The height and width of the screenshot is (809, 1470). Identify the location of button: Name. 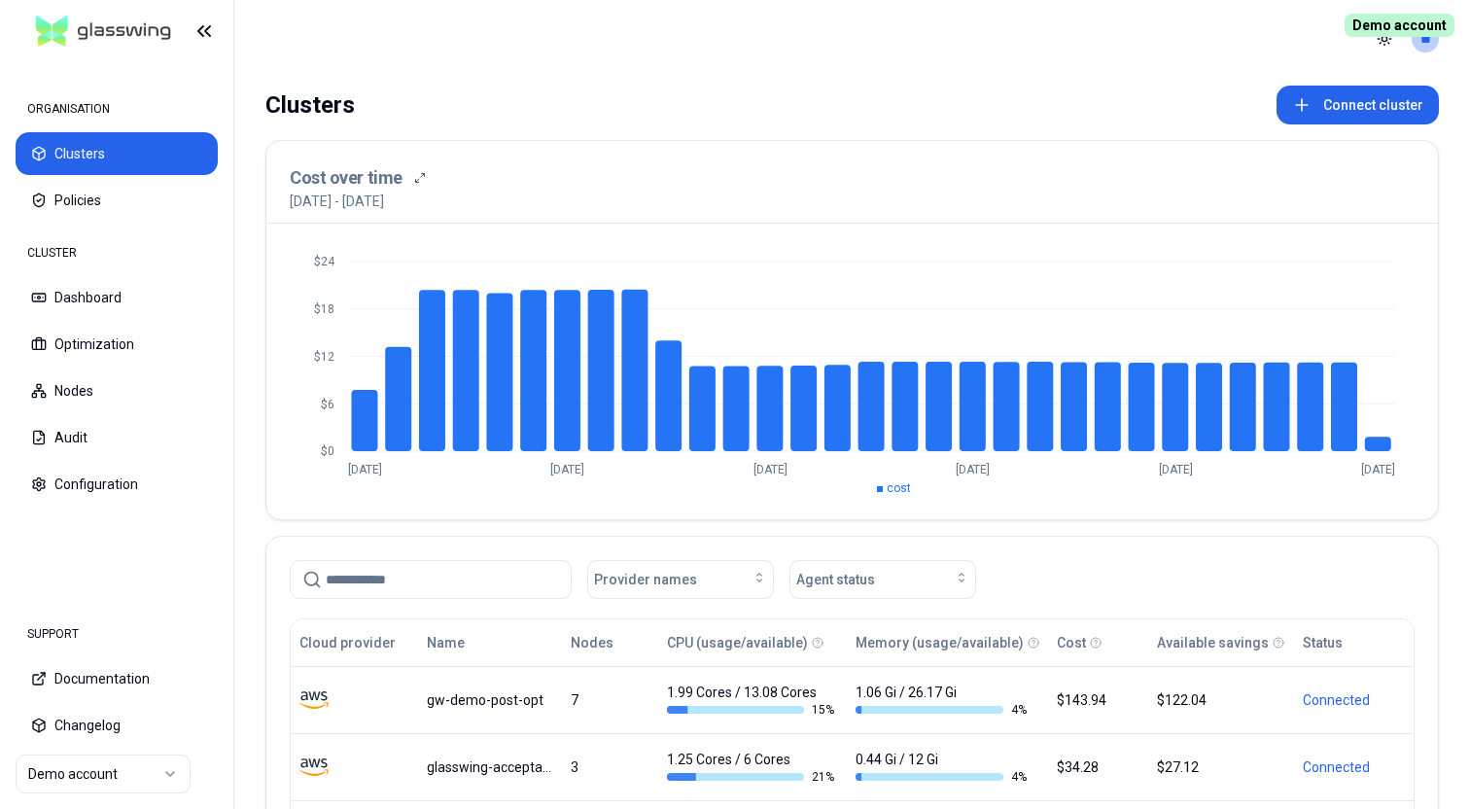
(445, 643).